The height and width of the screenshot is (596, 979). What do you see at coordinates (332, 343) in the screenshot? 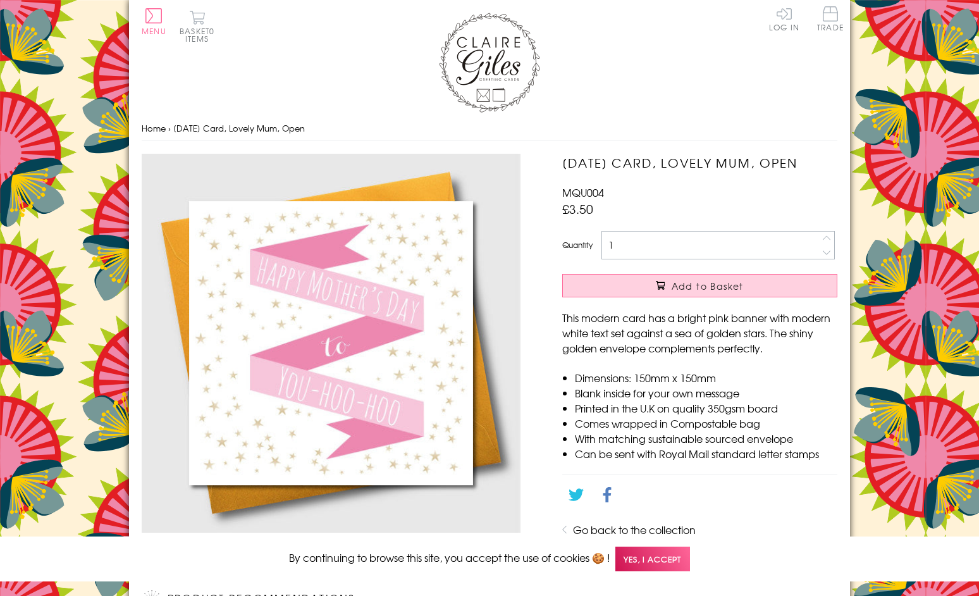
I see `img: Mother's Day Card, Lovely Mum, Open` at bounding box center [332, 343].